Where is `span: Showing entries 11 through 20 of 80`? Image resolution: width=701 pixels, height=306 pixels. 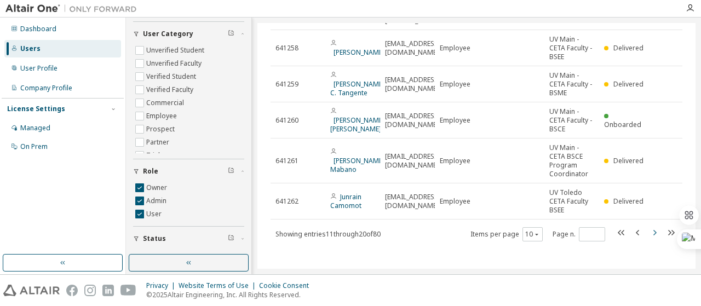 span: Showing entries 11 through 20 of 80 is located at coordinates (328, 234).